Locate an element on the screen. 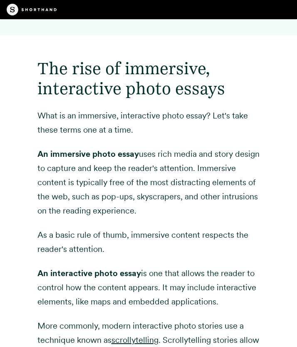  p: As a basic rule of thumb, immersive content respects the reader's attention. is located at coordinates (149, 242).